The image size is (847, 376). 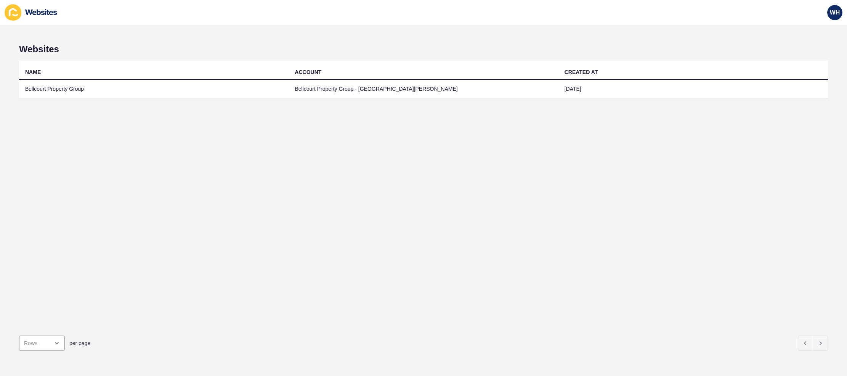 I want to click on div: NAME, so click(x=33, y=72).